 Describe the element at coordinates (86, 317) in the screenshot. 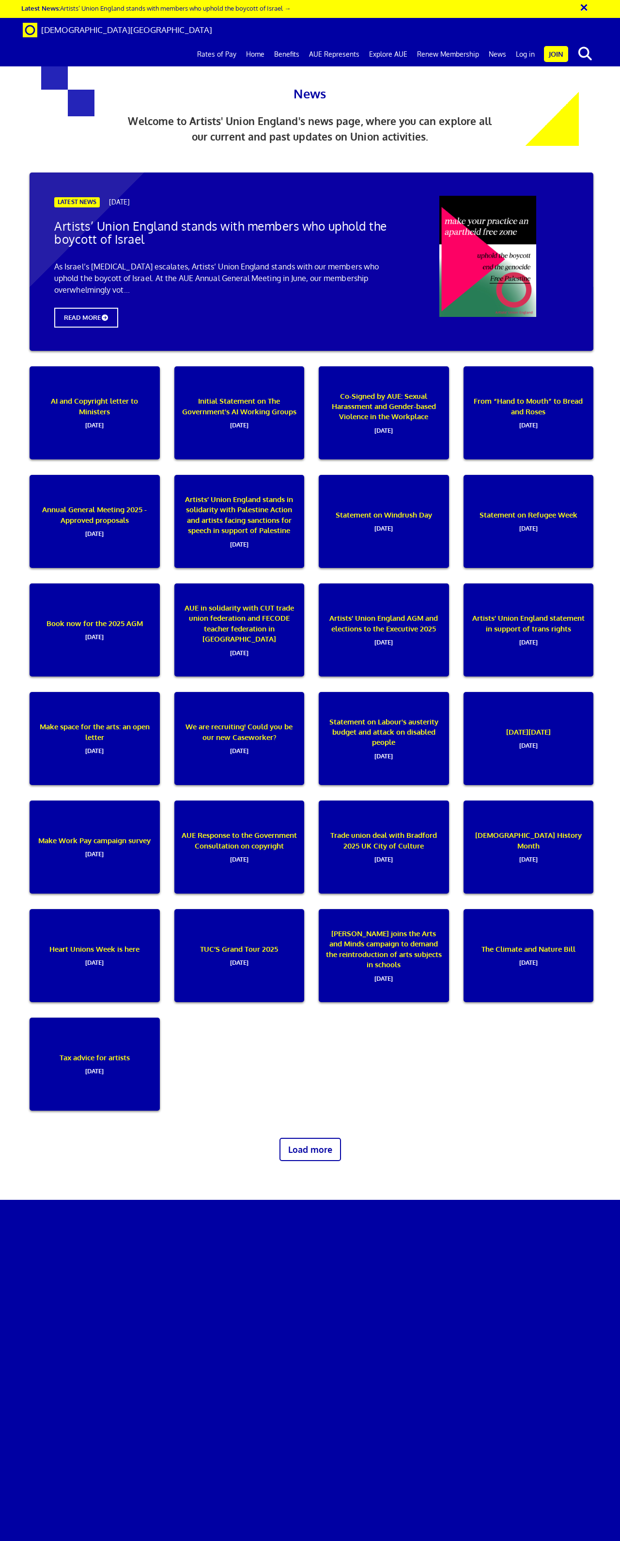

I see `span: READ MORE` at that location.